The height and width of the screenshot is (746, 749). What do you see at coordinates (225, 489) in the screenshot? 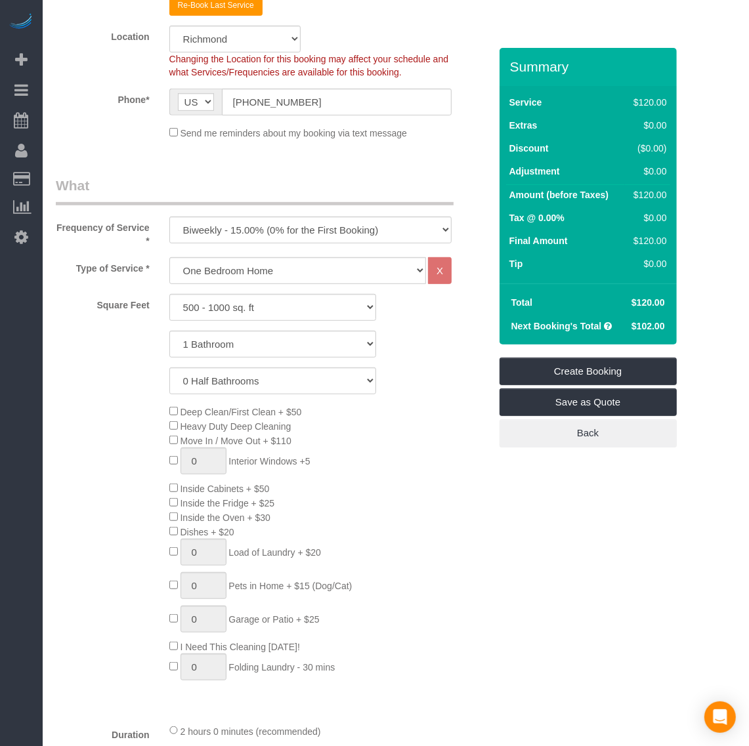
I see `span: Inside Cabinets + $50` at bounding box center [225, 489].